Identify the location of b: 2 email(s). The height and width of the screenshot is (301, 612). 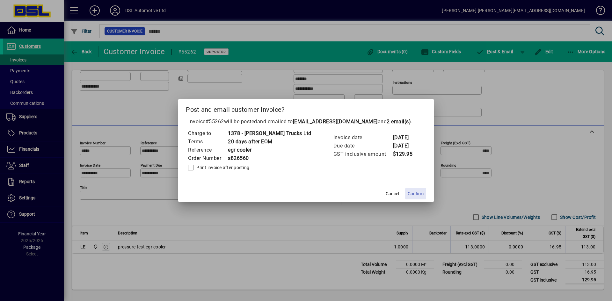
(399, 121).